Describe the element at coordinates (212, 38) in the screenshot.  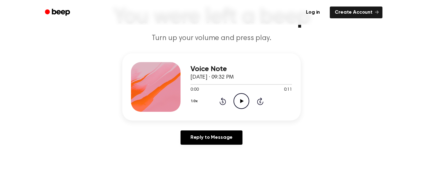
I see `p: Turn up your volume and press play.` at that location.